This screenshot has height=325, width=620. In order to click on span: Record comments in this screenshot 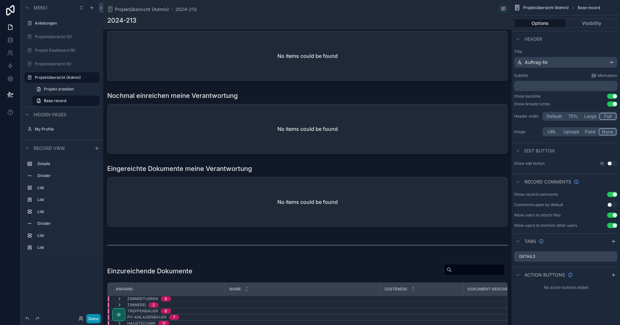, I will do `click(547, 182)`.